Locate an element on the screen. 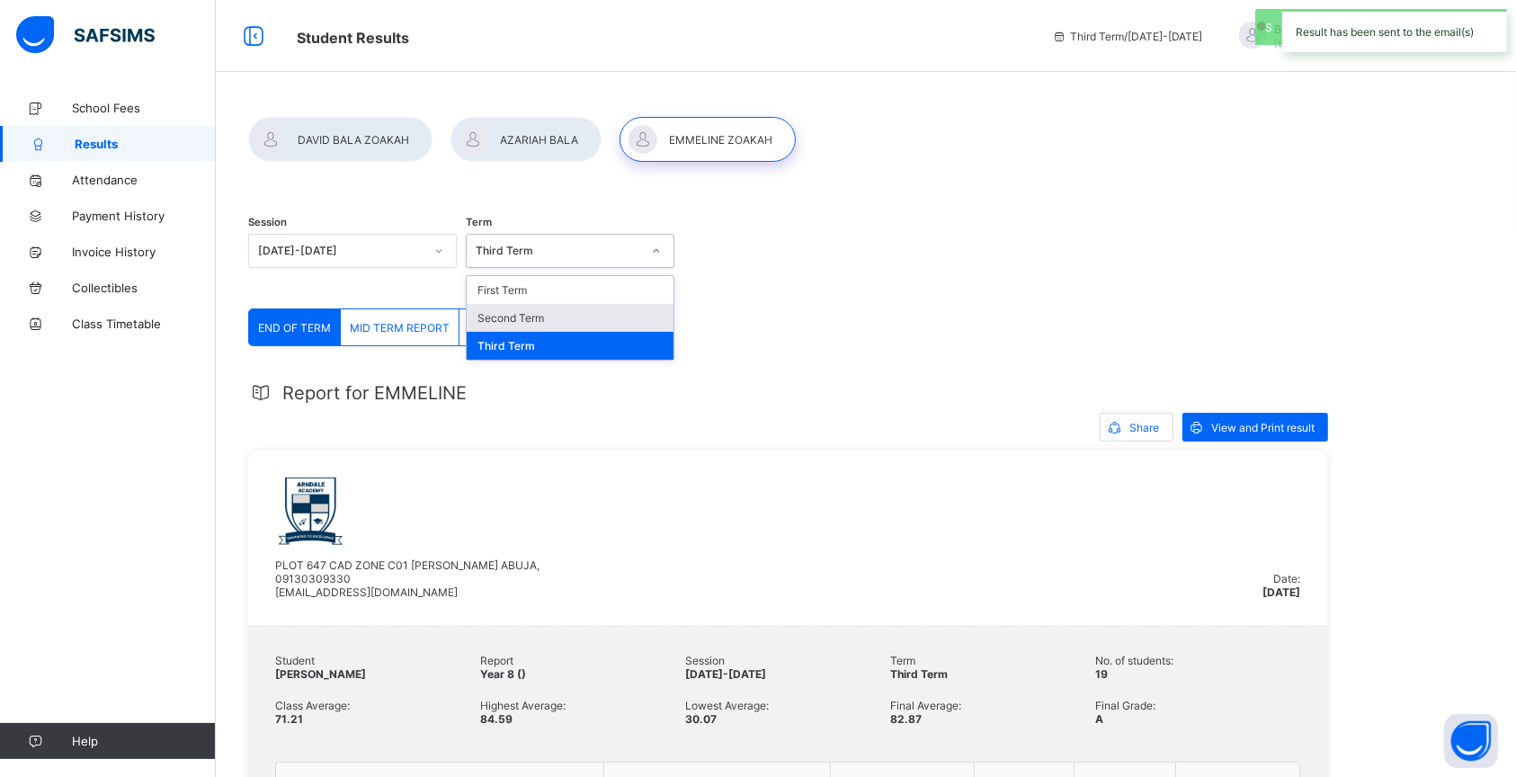  span: View and Print result is located at coordinates (1262, 427).